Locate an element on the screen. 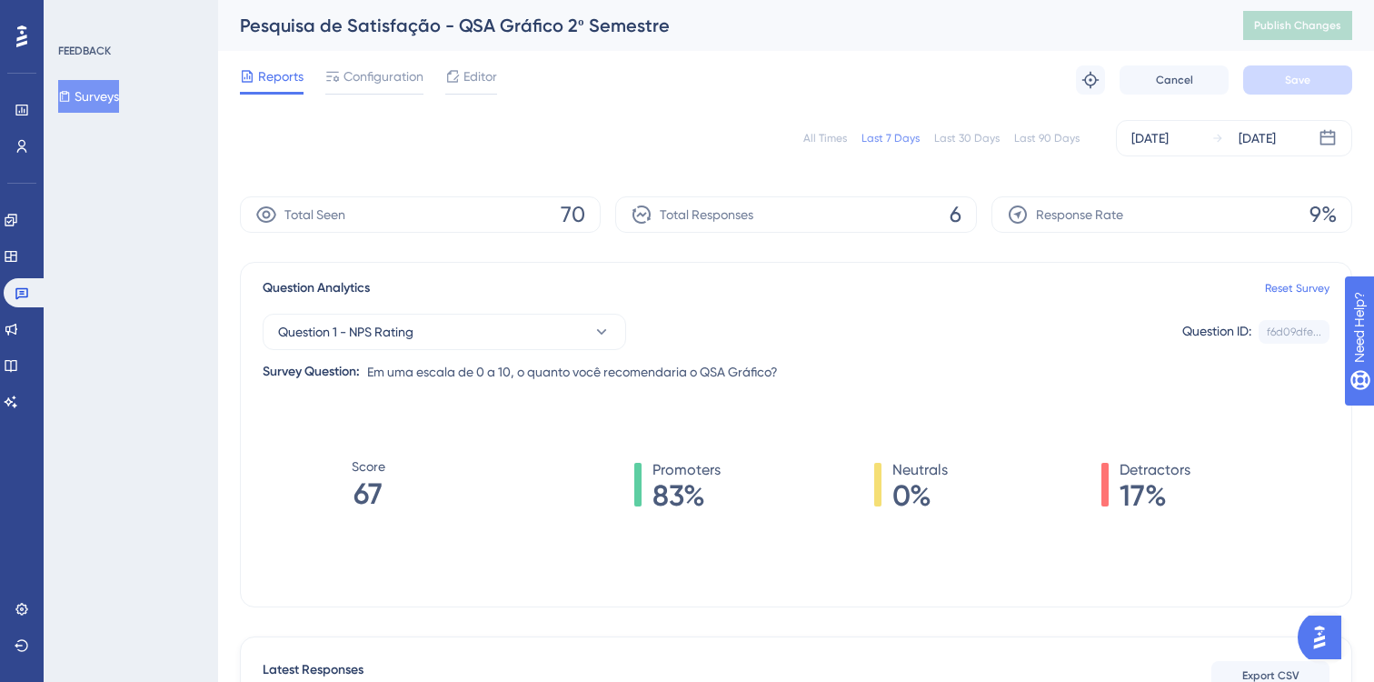  tspan: 67 is located at coordinates (368, 493).